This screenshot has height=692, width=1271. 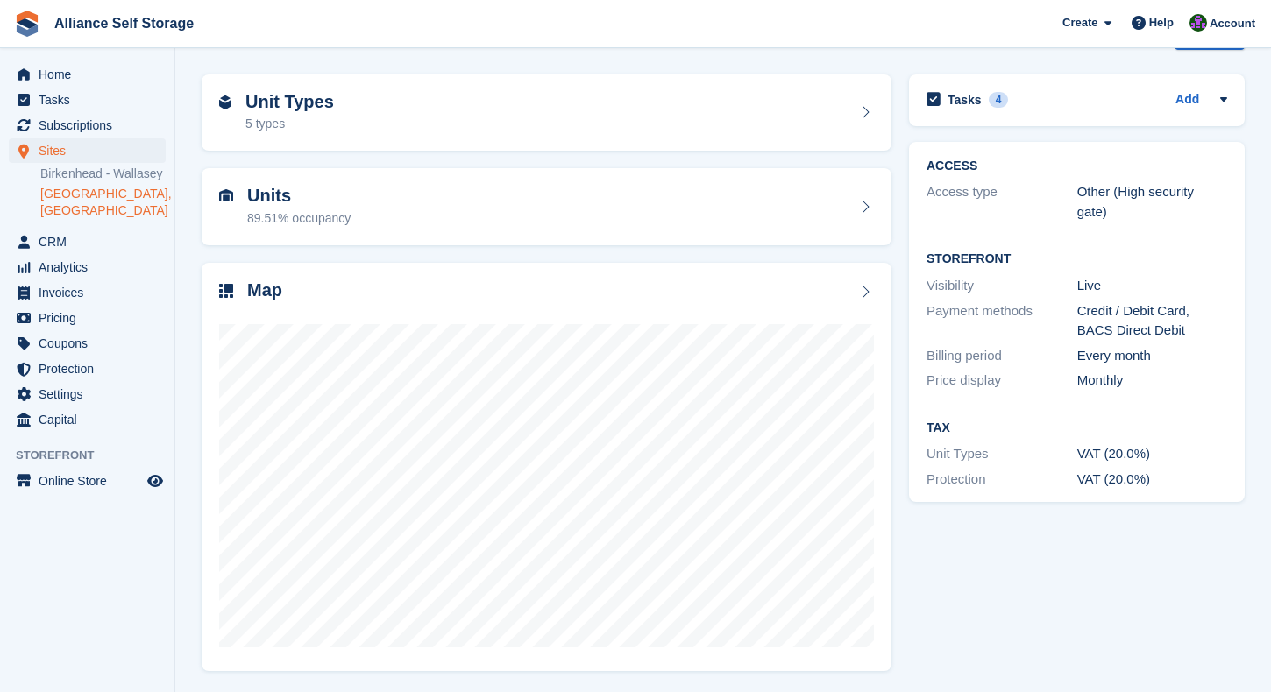 I want to click on a: Add, so click(x=1186, y=100).